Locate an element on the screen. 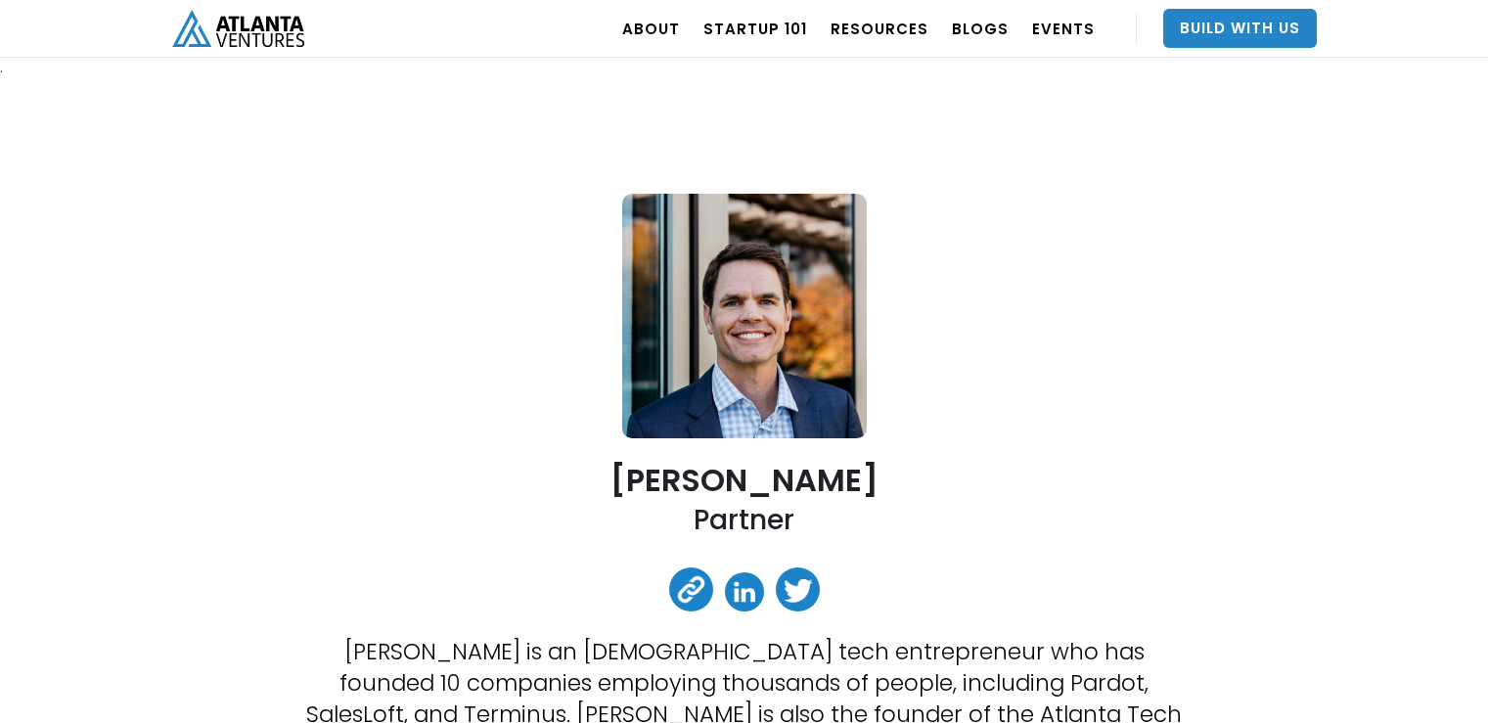  a: EVENTS is located at coordinates (1063, 28).